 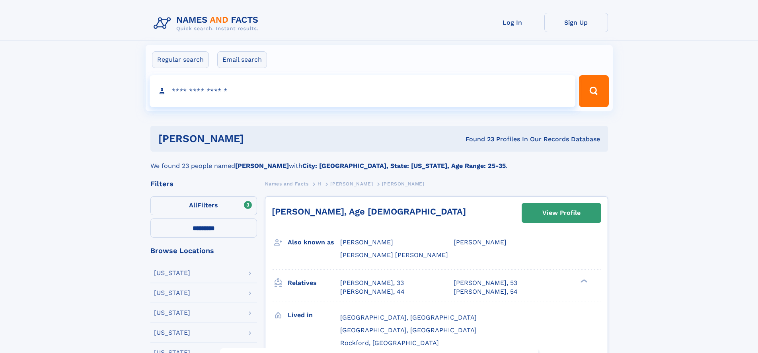 I want to click on div: Filters, so click(x=204, y=184).